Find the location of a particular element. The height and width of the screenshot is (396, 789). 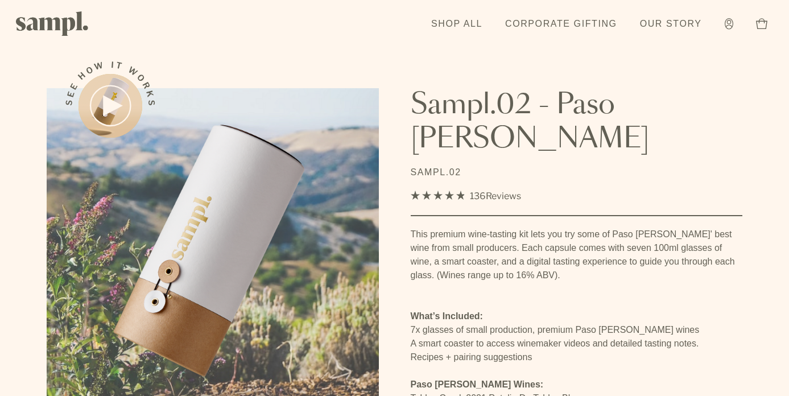

a: Our Story is located at coordinates (670, 24).